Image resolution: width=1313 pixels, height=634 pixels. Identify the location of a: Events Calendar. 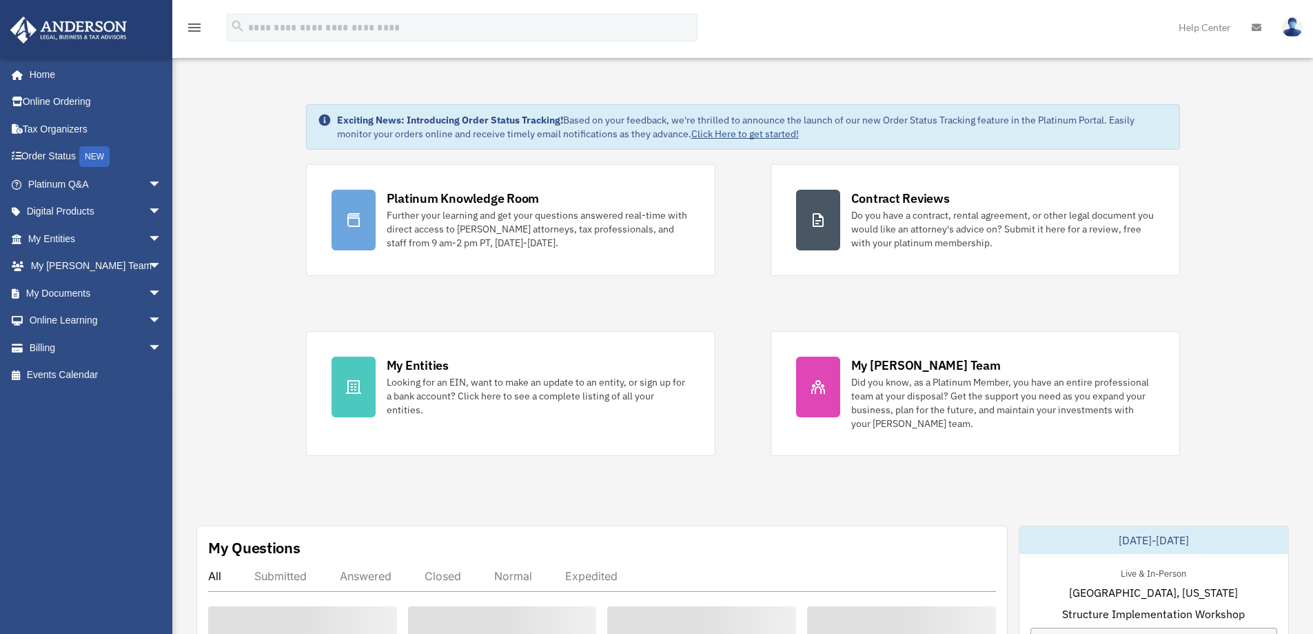
(96, 375).